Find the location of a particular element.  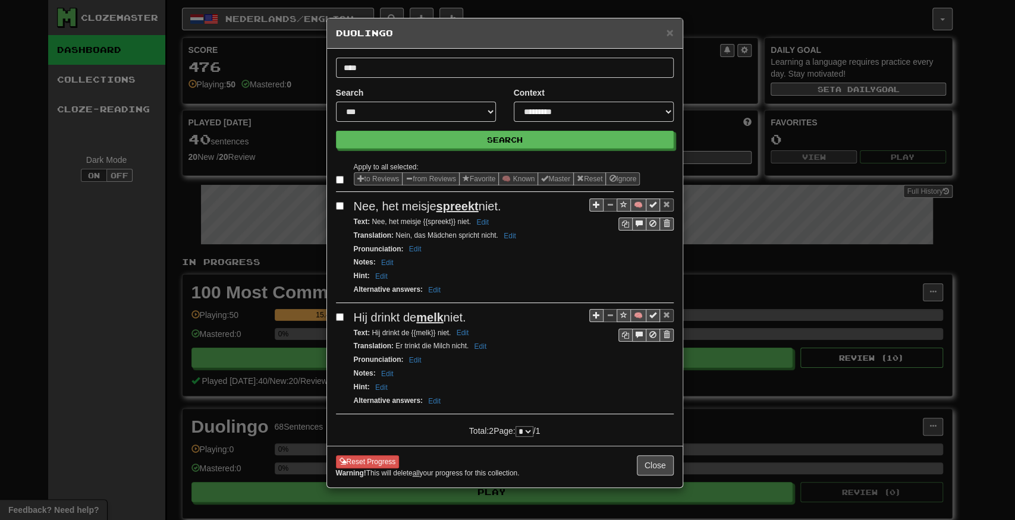

button: Favorite is located at coordinates (478, 179).